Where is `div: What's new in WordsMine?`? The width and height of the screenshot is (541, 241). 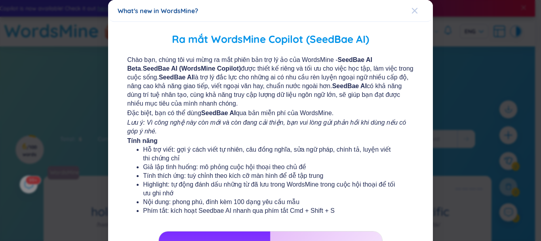
div: What's new in WordsMine? is located at coordinates (271, 11).